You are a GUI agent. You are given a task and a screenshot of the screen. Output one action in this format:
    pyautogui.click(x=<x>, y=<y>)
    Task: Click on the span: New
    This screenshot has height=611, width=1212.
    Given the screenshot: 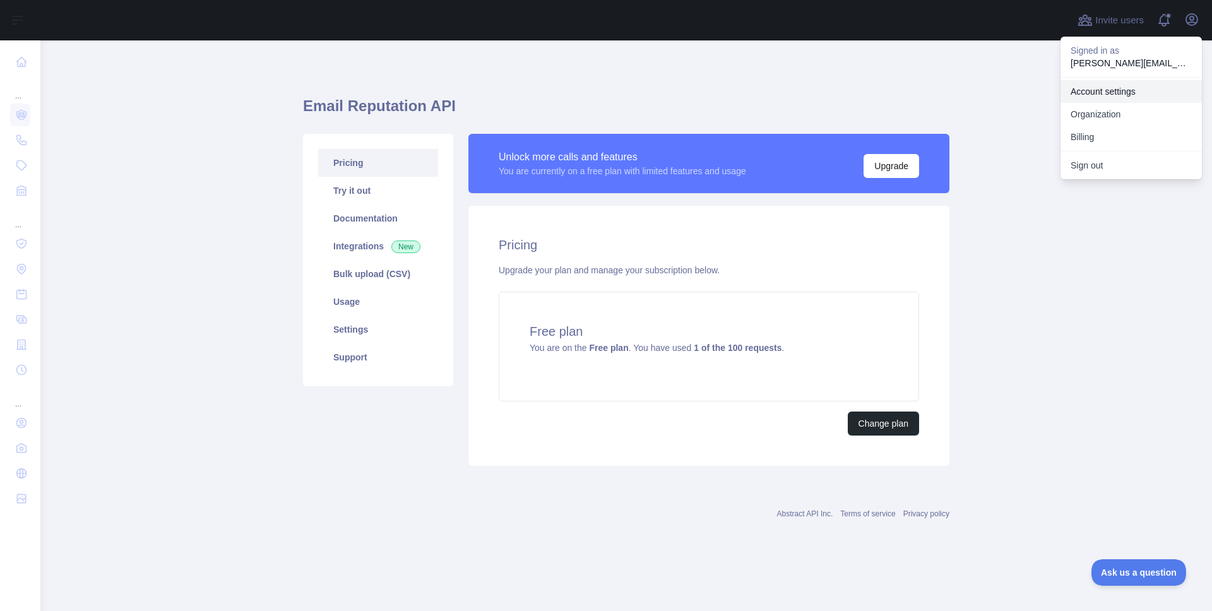 What is the action you would take?
    pyautogui.click(x=406, y=247)
    